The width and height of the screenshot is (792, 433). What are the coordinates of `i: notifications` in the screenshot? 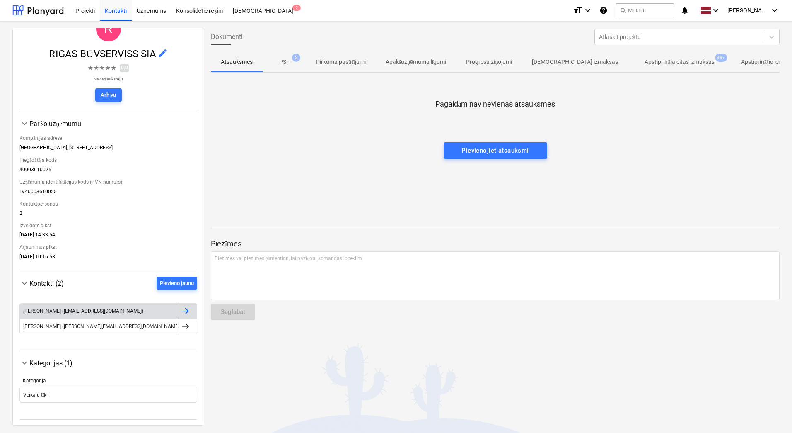 It's located at (685, 10).